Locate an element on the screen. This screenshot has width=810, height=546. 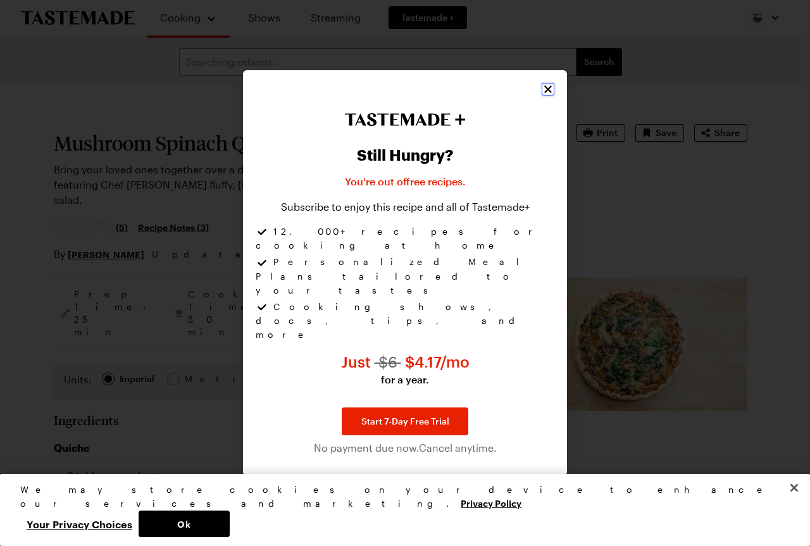
span: No payment due now. Cancel anytime. is located at coordinates (405, 448).